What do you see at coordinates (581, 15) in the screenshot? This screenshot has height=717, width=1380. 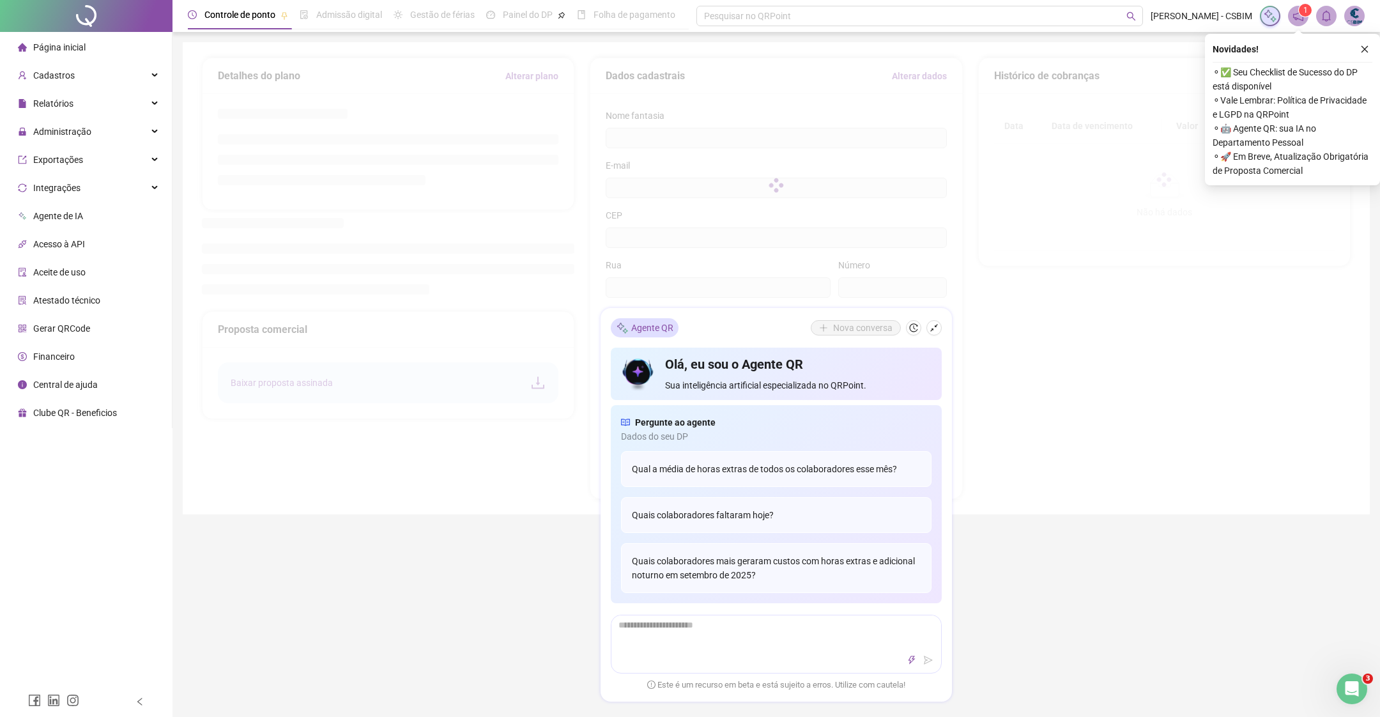 I see `span: book` at bounding box center [581, 15].